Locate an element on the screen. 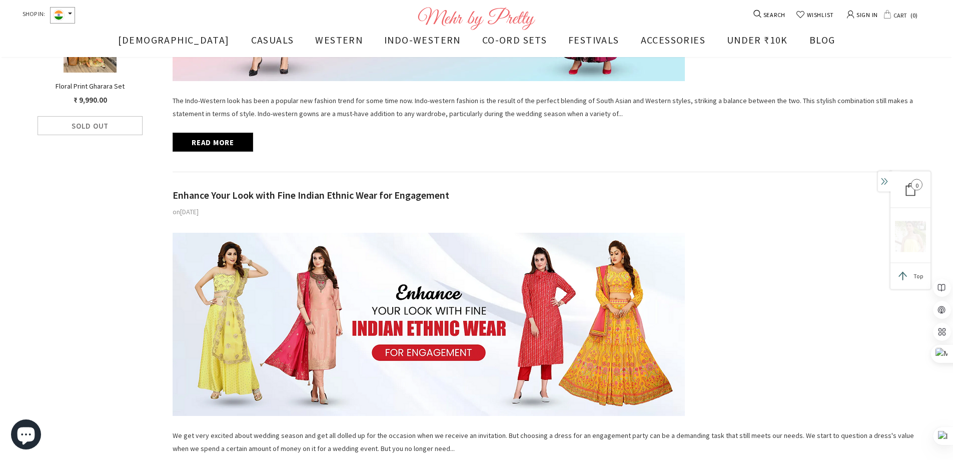 This screenshot has width=953, height=460. a: FESTIVALS is located at coordinates (594, 44).